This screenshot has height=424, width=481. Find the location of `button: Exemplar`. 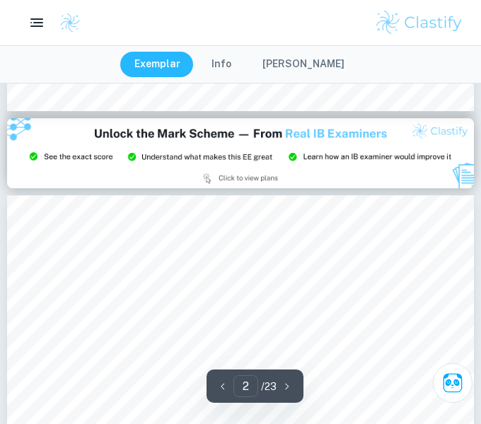

button: Exemplar is located at coordinates (157, 64).